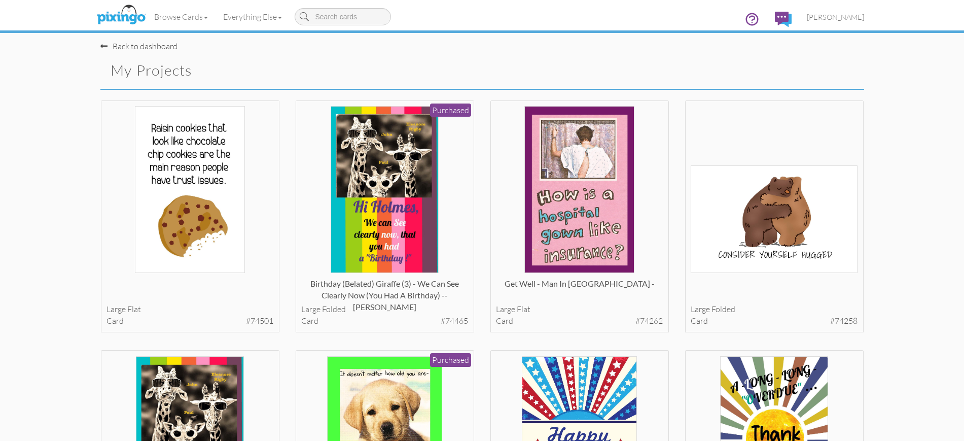 This screenshot has width=964, height=441. Describe the element at coordinates (649, 321) in the screenshot. I see `span: #74262` at that location.